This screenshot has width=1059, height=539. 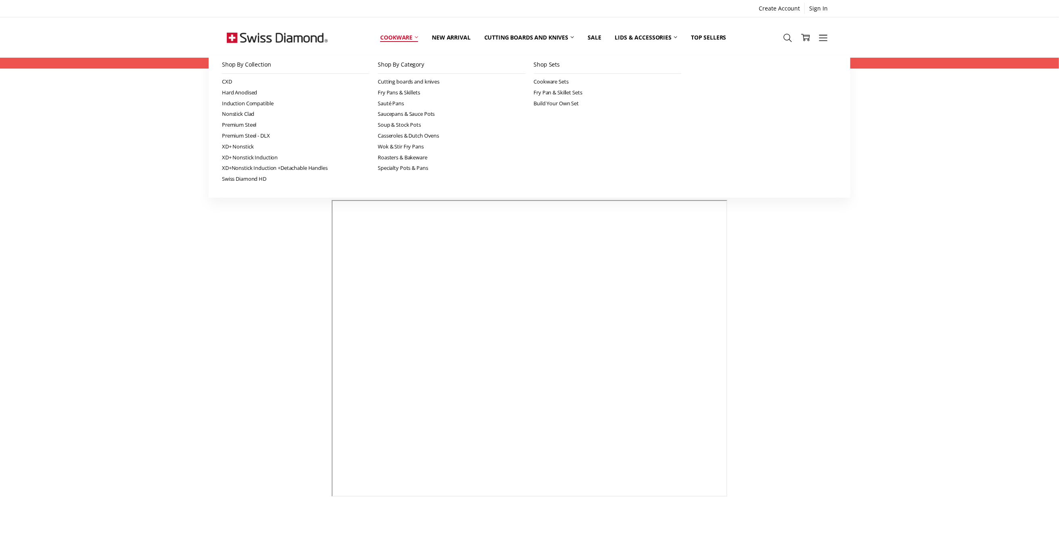 What do you see at coordinates (594, 37) in the screenshot?
I see `a: Sale` at bounding box center [594, 37].